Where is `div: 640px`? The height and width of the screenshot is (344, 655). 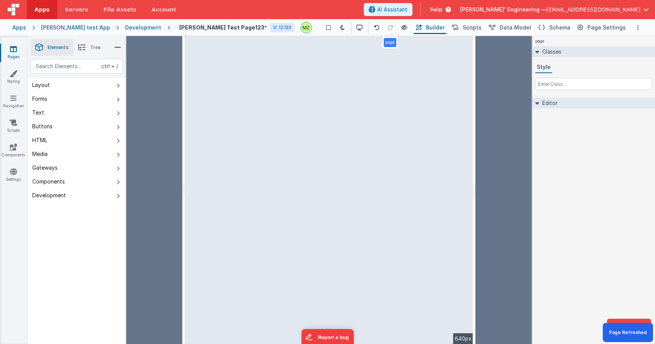 div: 640px is located at coordinates (463, 339).